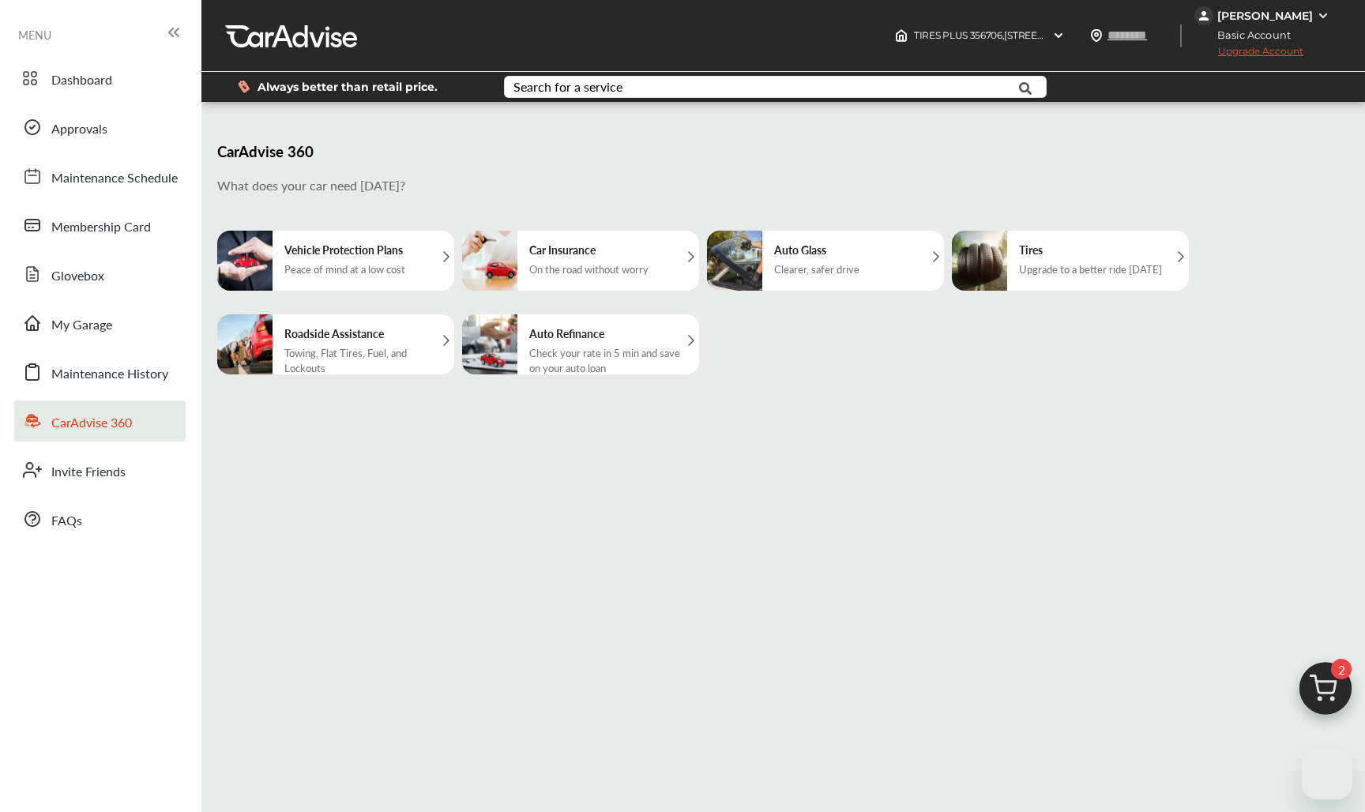 The height and width of the screenshot is (812, 1365). Describe the element at coordinates (568, 87) in the screenshot. I see `div: Search for a service` at that location.